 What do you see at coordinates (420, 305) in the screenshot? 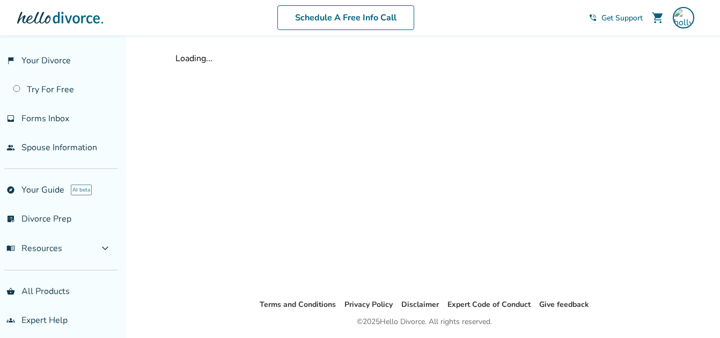
I see `li: Disclaimer` at bounding box center [420, 305].